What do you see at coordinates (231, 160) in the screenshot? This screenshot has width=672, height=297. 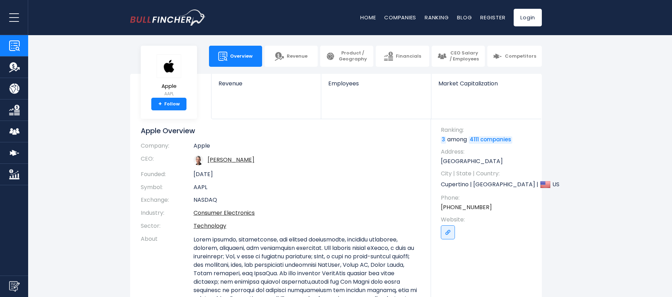 I see `a: ceo` at bounding box center [231, 160].